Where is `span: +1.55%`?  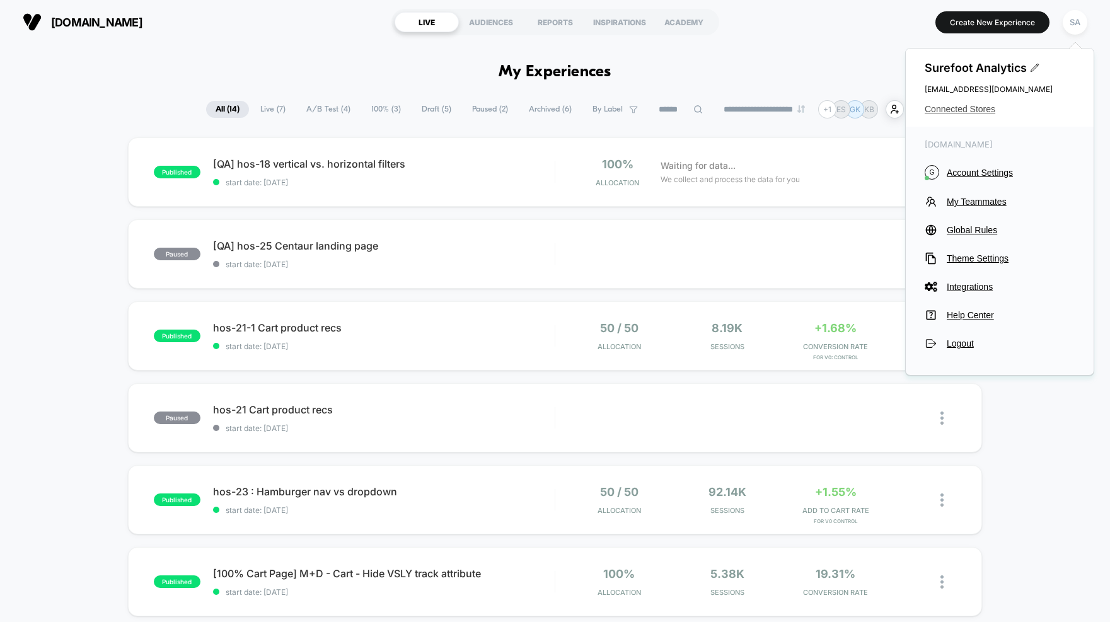 span: +1.55% is located at coordinates (836, 492).